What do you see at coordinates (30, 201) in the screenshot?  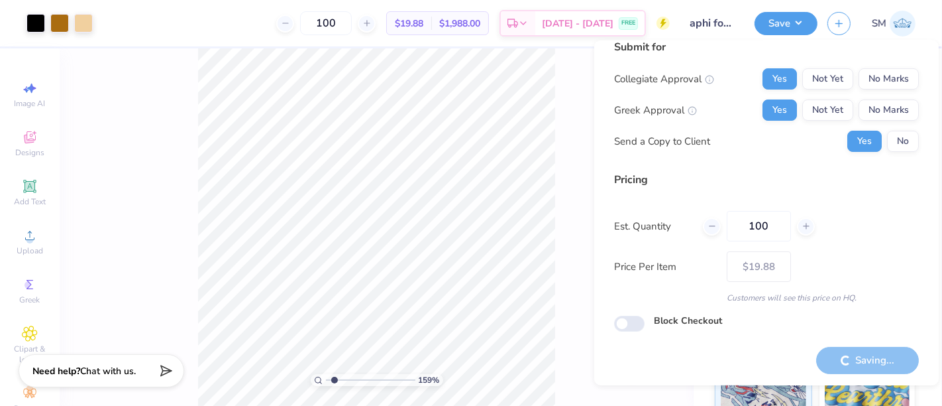 I see `span: Add Text` at bounding box center [30, 201].